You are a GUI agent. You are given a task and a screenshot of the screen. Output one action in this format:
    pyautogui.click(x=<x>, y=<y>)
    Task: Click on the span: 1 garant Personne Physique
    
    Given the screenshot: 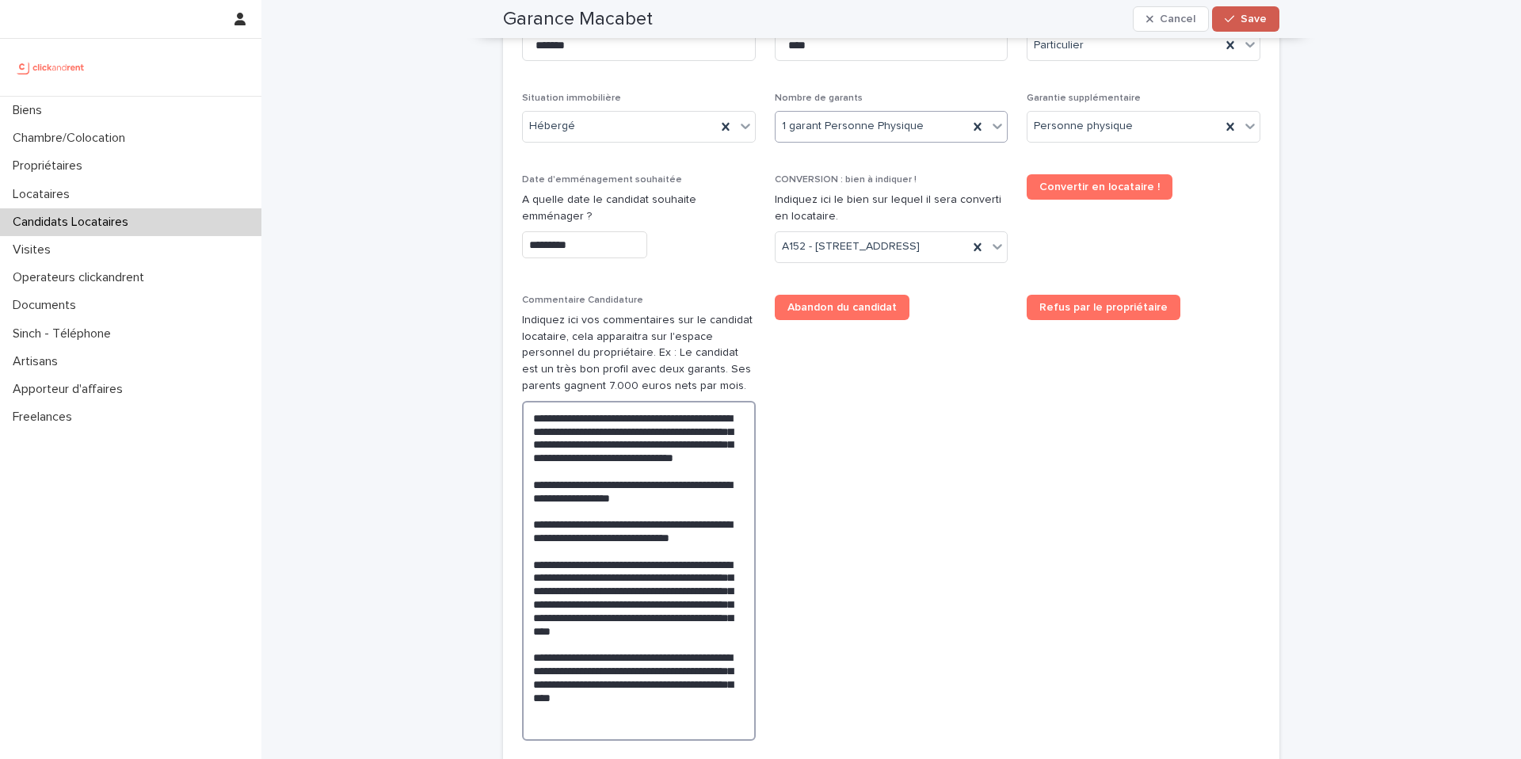 What is the action you would take?
    pyautogui.click(x=852, y=126)
    